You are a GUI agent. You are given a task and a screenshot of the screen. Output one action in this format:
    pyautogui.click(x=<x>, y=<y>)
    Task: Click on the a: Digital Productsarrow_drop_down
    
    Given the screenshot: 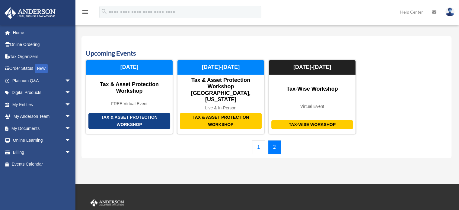 What is the action you would take?
    pyautogui.click(x=42, y=93)
    